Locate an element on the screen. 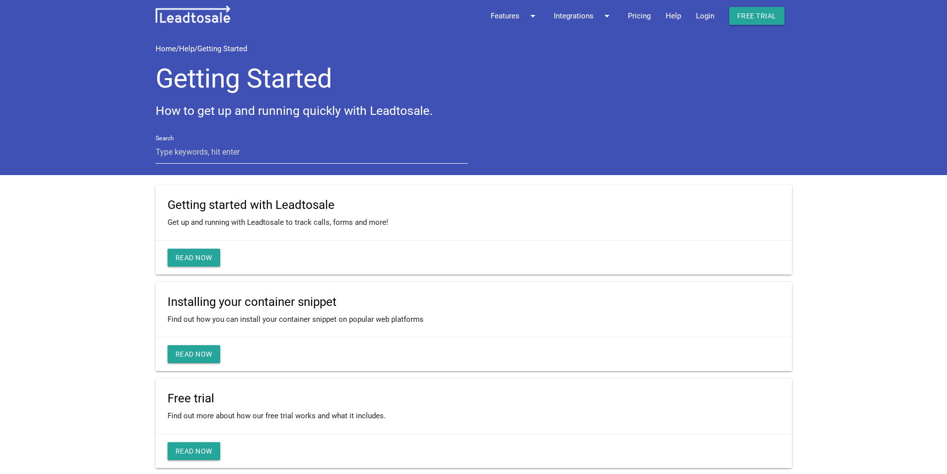  a: Home is located at coordinates (165, 49).